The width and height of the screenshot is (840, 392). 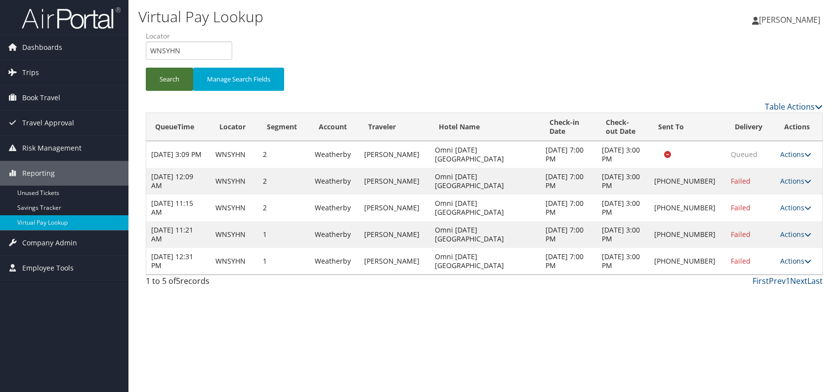 What do you see at coordinates (178, 127) in the screenshot?
I see `th: QueueTime: activate to sort column descending` at bounding box center [178, 127].